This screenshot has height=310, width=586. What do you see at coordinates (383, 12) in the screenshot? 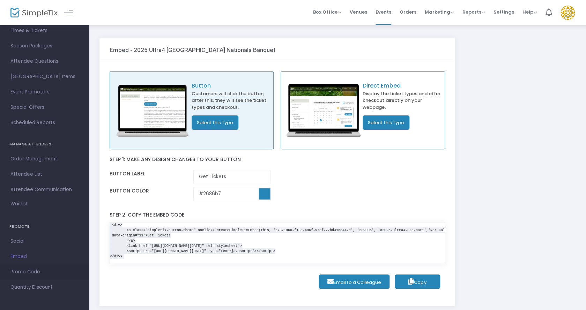
I see `span: Events` at bounding box center [383, 12].